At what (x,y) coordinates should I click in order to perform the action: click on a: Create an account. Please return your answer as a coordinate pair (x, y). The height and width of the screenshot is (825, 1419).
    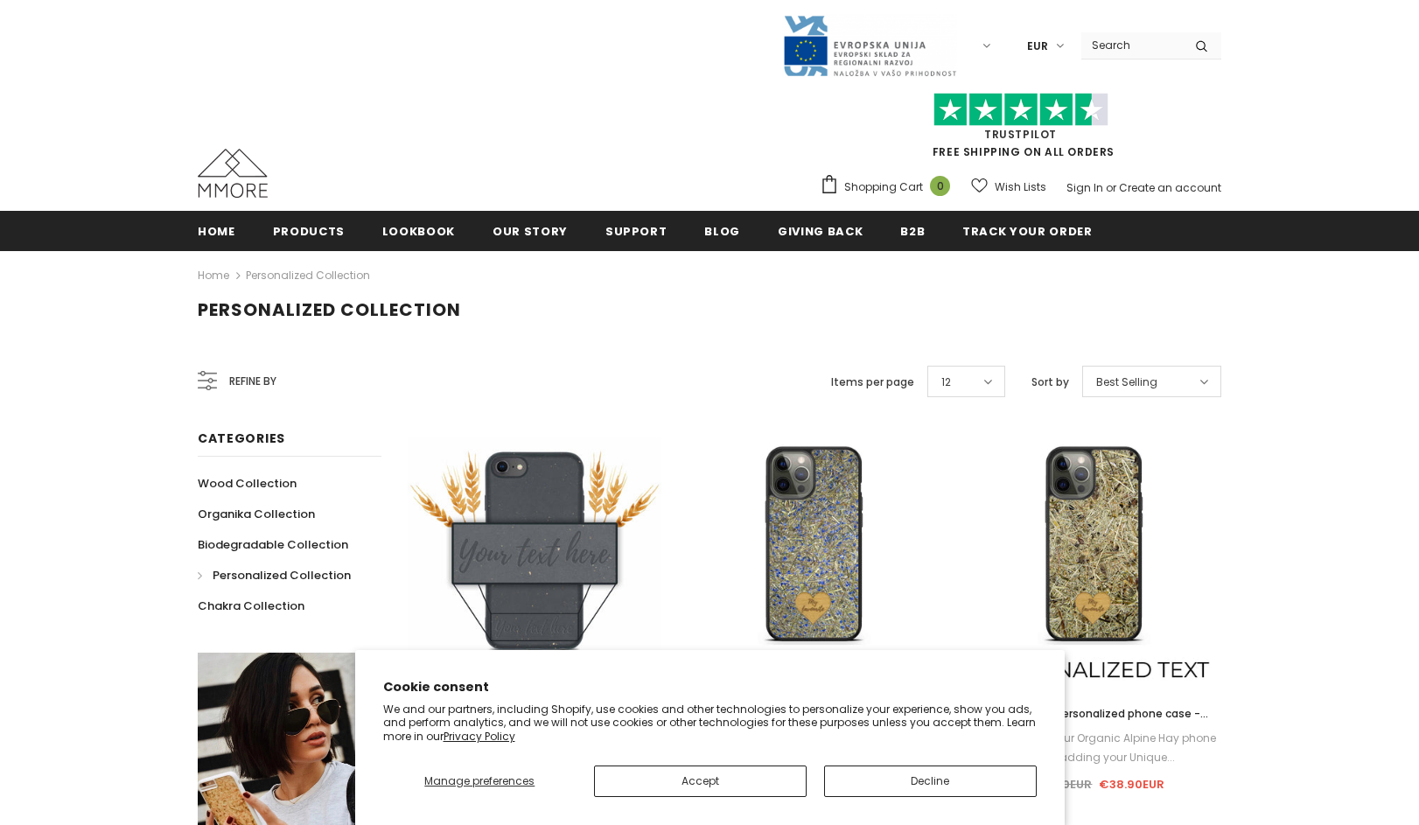
    Looking at the image, I should click on (1170, 187).